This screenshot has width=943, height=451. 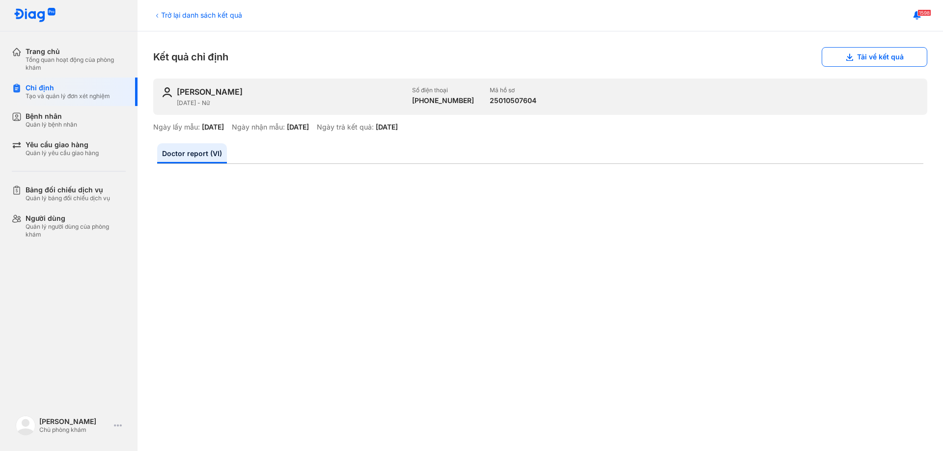 What do you see at coordinates (76, 52) in the screenshot?
I see `div: Trang chủ` at bounding box center [76, 52].